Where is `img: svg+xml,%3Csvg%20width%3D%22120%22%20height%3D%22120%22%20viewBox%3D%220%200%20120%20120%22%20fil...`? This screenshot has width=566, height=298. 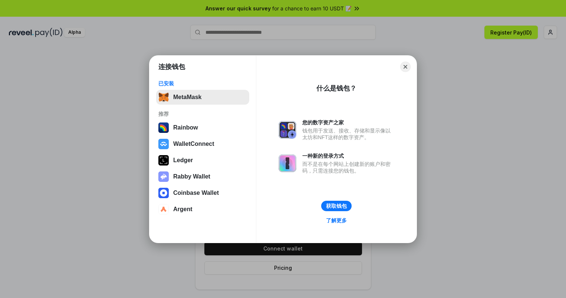 img: svg+xml,%3Csvg%20width%3D%22120%22%20height%3D%22120%22%20viewBox%3D%220%200%20120%20120%22%20fil... is located at coordinates (164, 128).